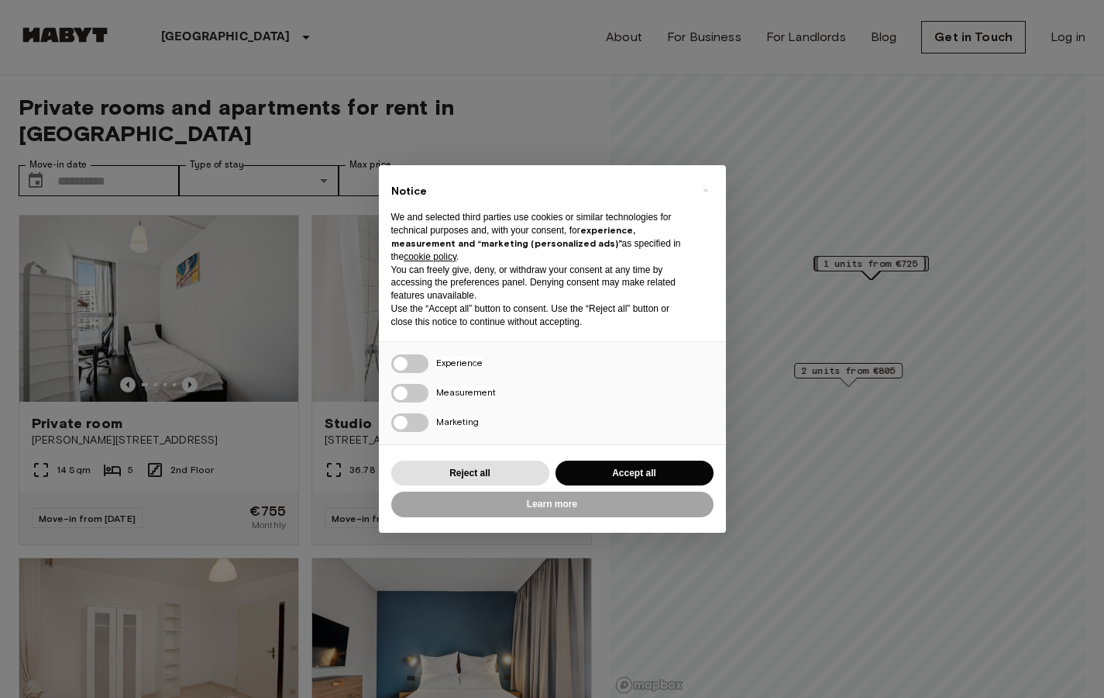 The width and height of the screenshot is (1104, 698). I want to click on button: Close this notice, so click(706, 190).